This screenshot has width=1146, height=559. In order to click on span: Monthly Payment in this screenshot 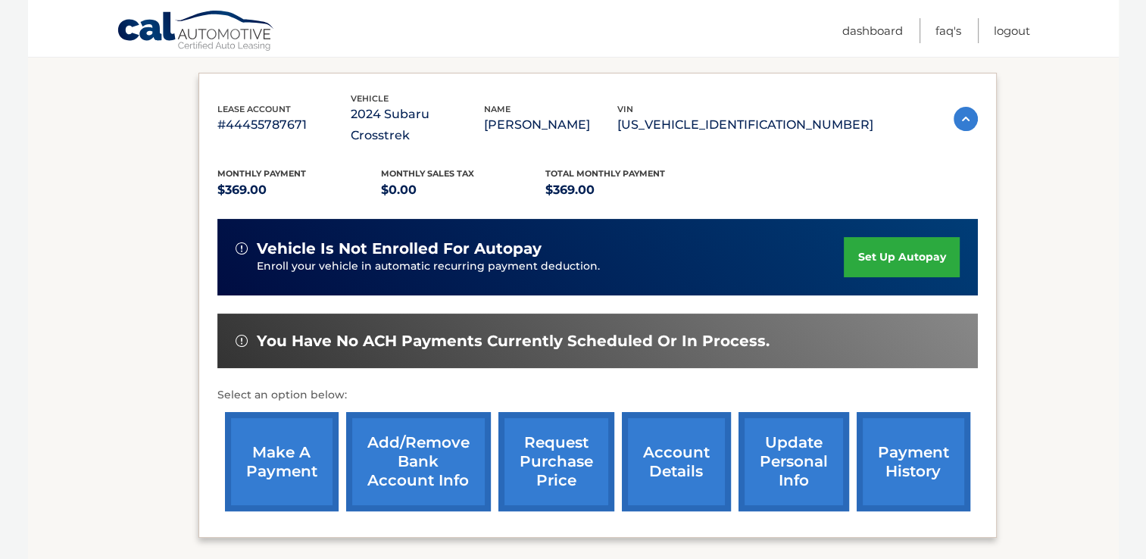, I will do `click(261, 173)`.